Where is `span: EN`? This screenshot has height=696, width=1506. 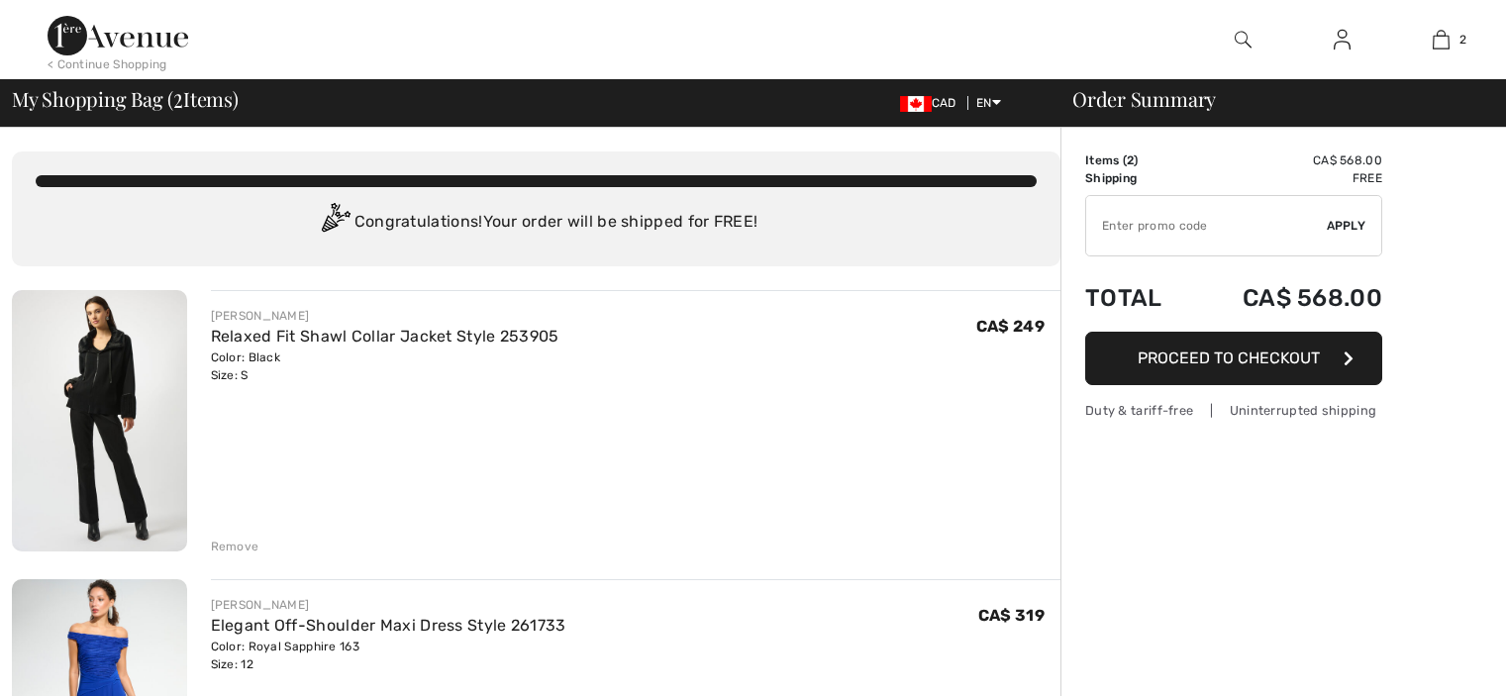 span: EN is located at coordinates (988, 103).